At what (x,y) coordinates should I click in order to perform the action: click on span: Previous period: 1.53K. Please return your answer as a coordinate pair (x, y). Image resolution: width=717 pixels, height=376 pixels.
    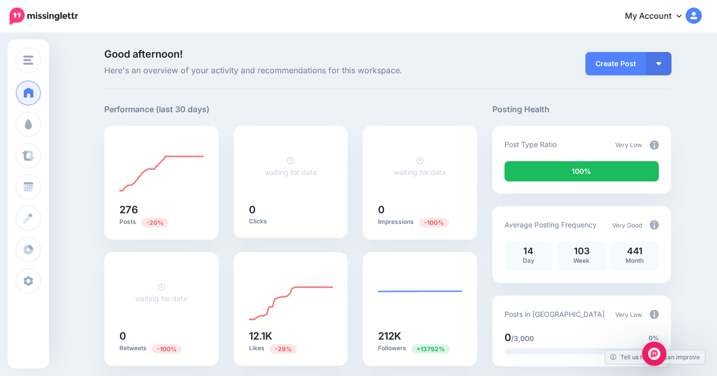
    Looking at the image, I should click on (430, 349).